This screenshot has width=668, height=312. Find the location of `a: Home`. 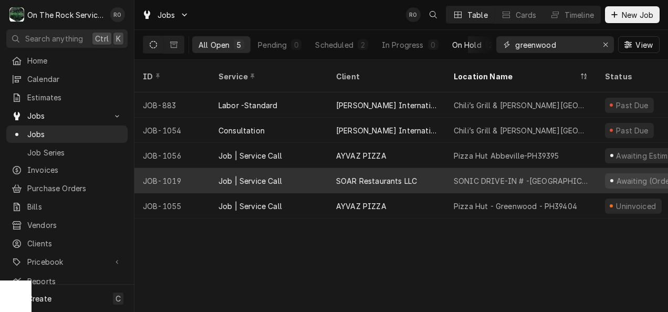

a: Home is located at coordinates (67, 60).